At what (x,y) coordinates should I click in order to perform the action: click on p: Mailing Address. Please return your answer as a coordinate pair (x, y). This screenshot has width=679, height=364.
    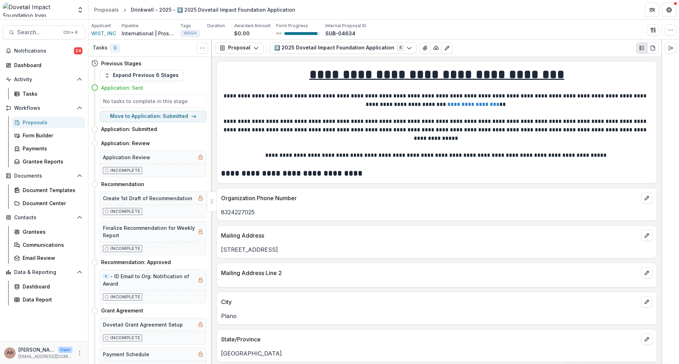
    Looking at the image, I should click on (430, 236).